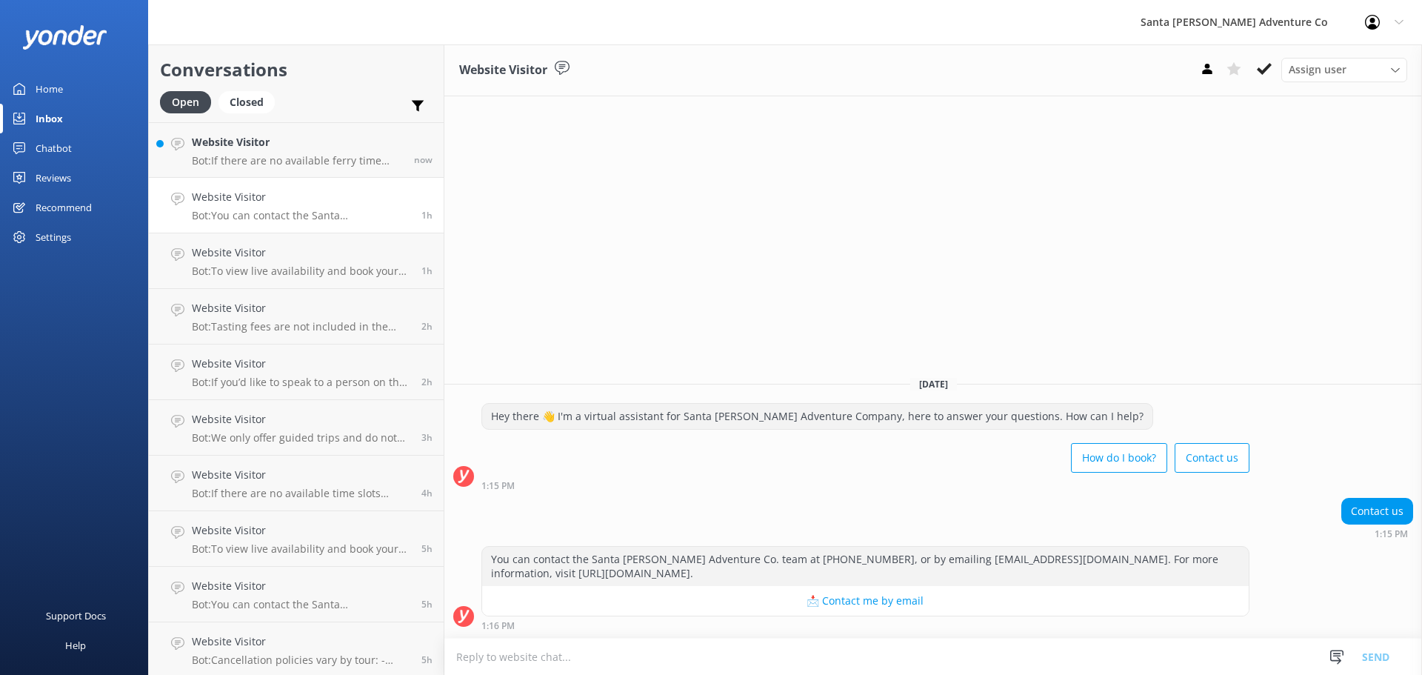  Describe the element at coordinates (49, 89) in the screenshot. I see `div: Home` at that location.